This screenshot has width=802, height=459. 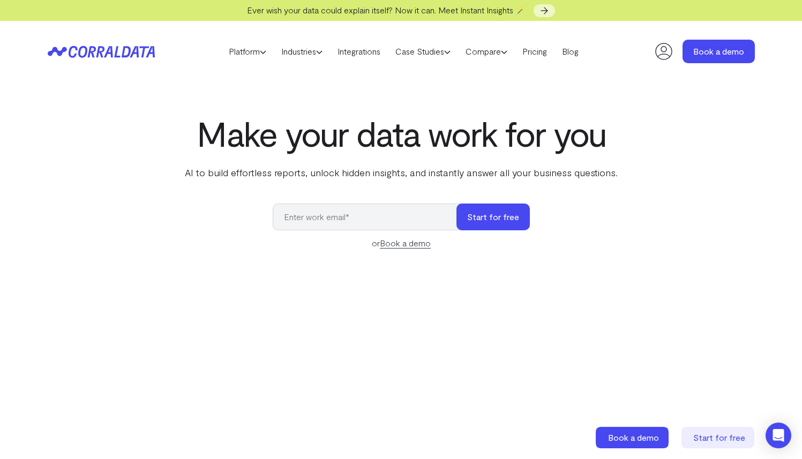 I want to click on a: Pricing, so click(x=534, y=51).